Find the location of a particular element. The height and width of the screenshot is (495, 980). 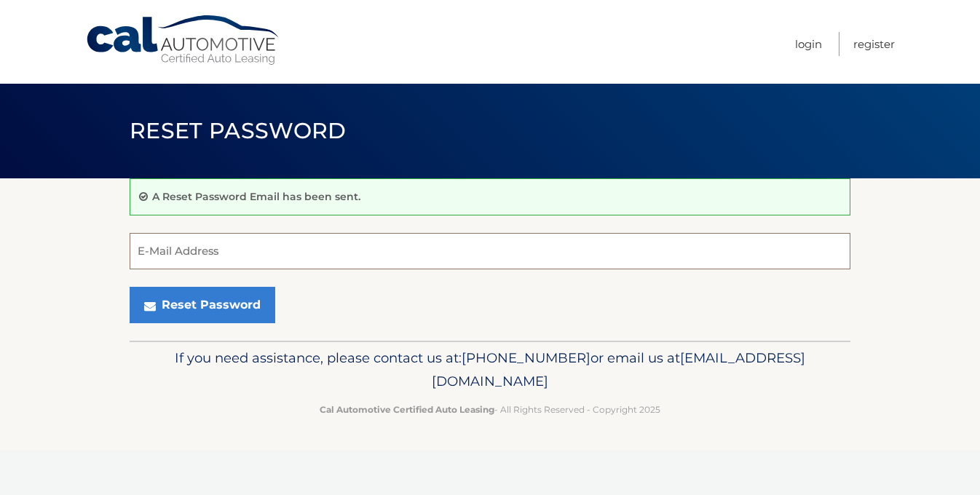

a: Cal Automotive is located at coordinates (183, 40).